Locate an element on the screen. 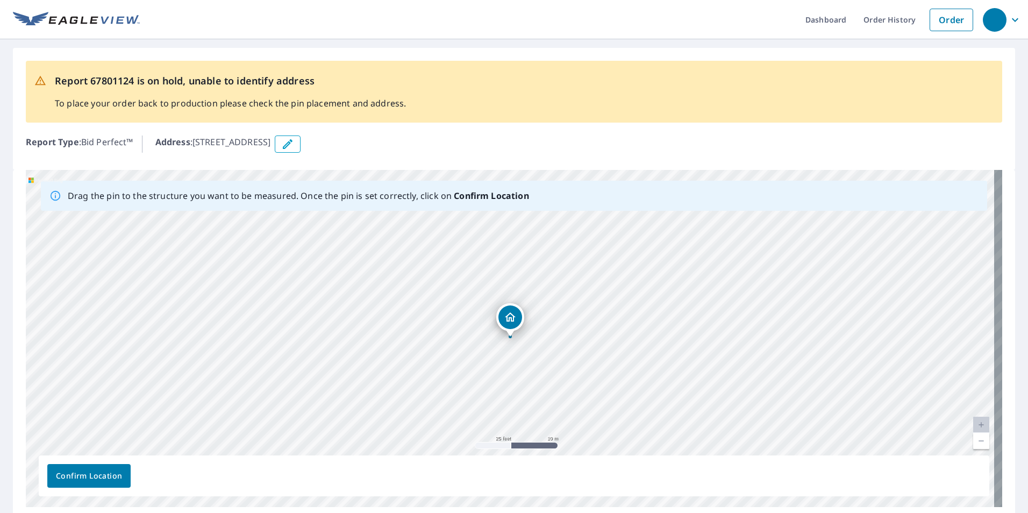  a: Current Level 20, Zoom In Disabled is located at coordinates (981, 425).